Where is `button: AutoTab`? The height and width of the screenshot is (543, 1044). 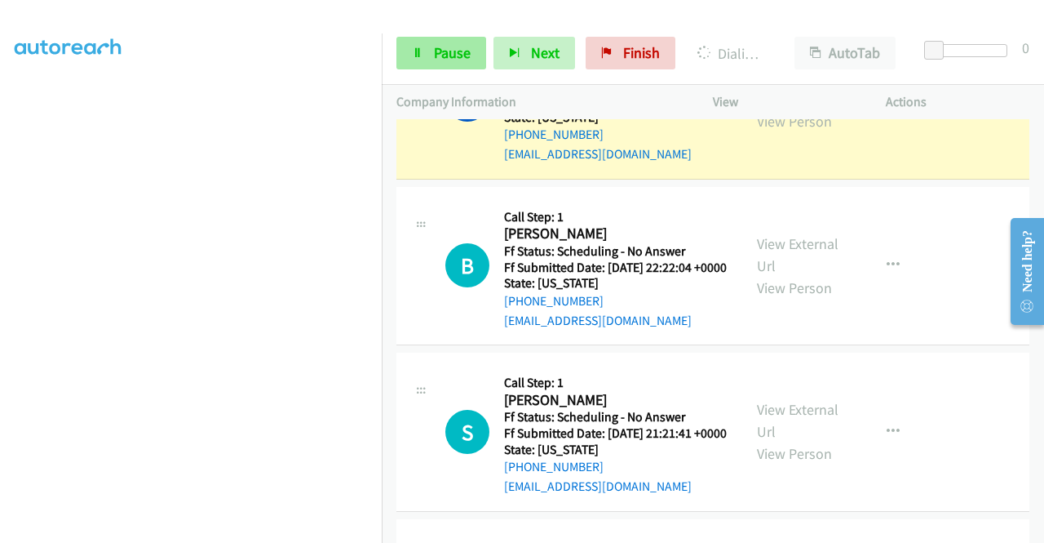
button: AutoTab is located at coordinates (845, 53).